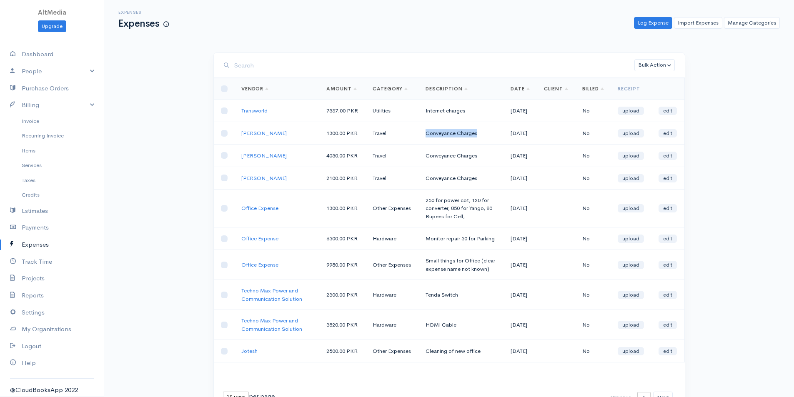 Image resolution: width=794 pixels, height=397 pixels. I want to click on td: Monitor repair 50 for Parking, so click(461, 239).